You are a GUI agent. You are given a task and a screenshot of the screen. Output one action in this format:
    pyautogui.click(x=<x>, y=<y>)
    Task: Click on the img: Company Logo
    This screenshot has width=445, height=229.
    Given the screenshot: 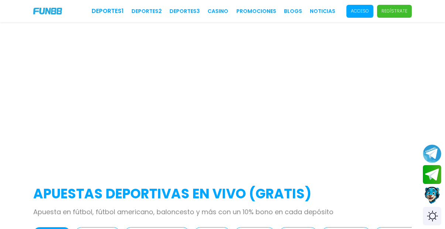 What is the action you would take?
    pyautogui.click(x=48, y=11)
    